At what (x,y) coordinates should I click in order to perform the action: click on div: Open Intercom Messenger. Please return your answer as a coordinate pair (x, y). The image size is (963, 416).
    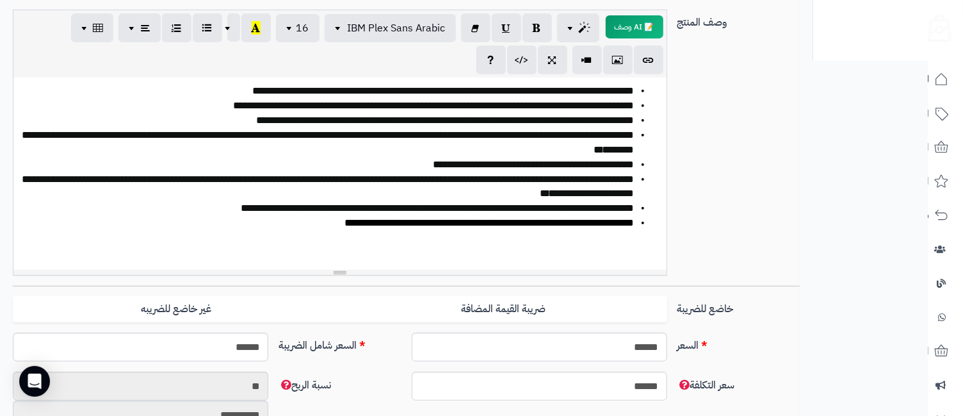
    Looking at the image, I should click on (35, 381).